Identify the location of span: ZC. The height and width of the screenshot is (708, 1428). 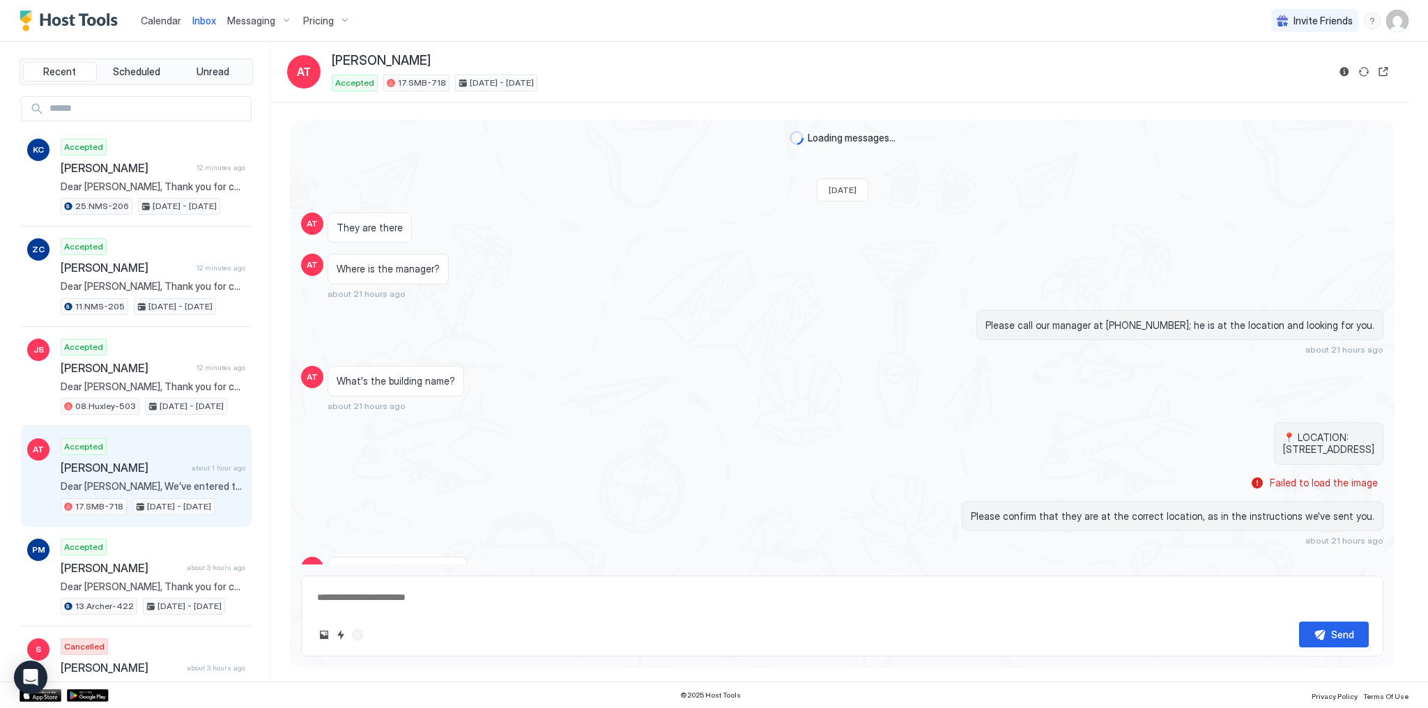
(38, 249).